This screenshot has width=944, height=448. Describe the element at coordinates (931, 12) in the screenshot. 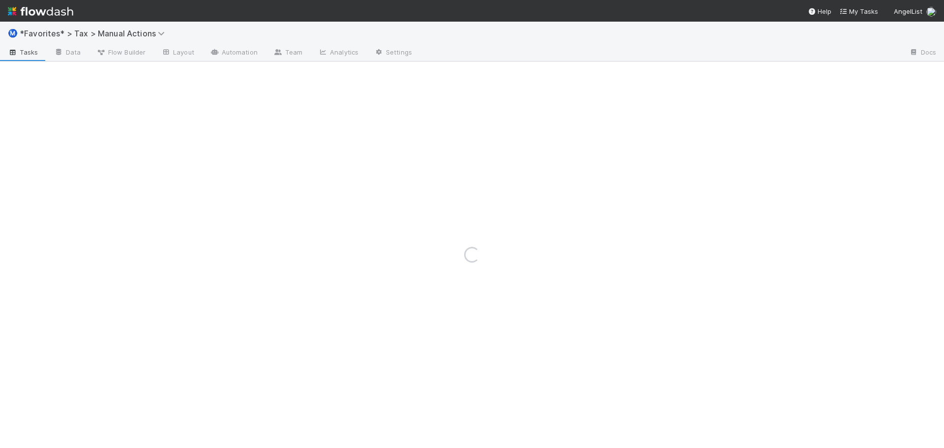

I see `img: avatar_37569647-1c78-4889-accf-88c08d42a236.png` at that location.